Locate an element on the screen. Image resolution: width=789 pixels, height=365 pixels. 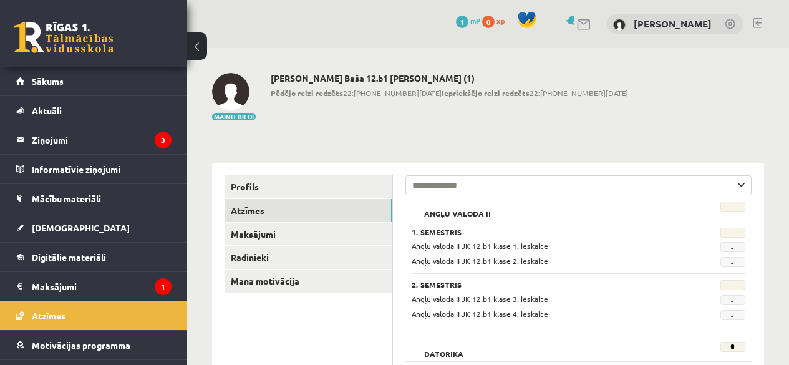
a: 0 xp is located at coordinates (496, 21).